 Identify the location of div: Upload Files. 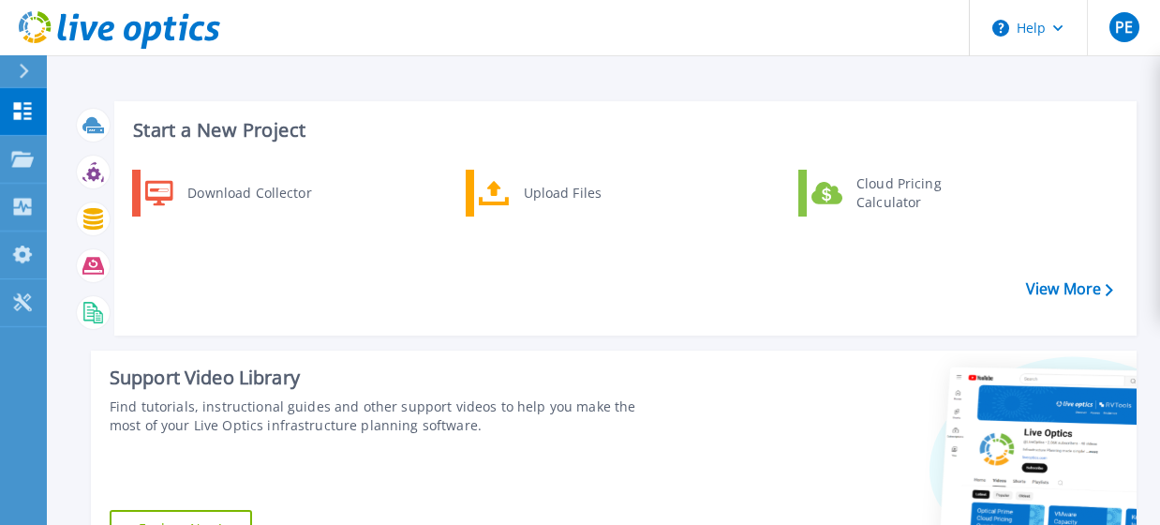
(584, 193).